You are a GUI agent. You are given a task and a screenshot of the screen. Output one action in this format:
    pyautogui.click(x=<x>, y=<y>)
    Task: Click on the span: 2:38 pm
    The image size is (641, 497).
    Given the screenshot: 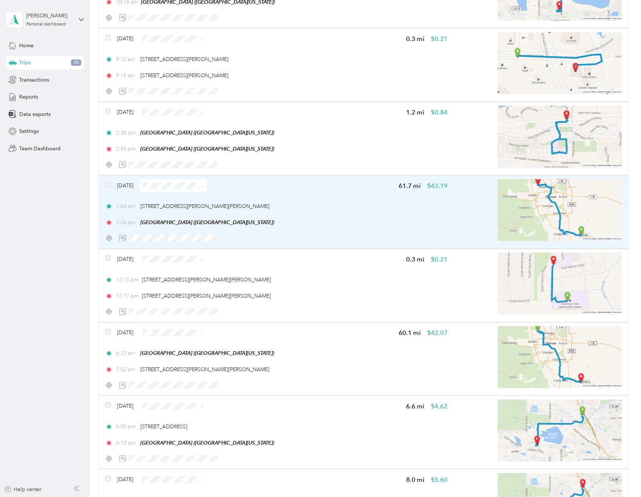 What is the action you would take?
    pyautogui.click(x=126, y=133)
    